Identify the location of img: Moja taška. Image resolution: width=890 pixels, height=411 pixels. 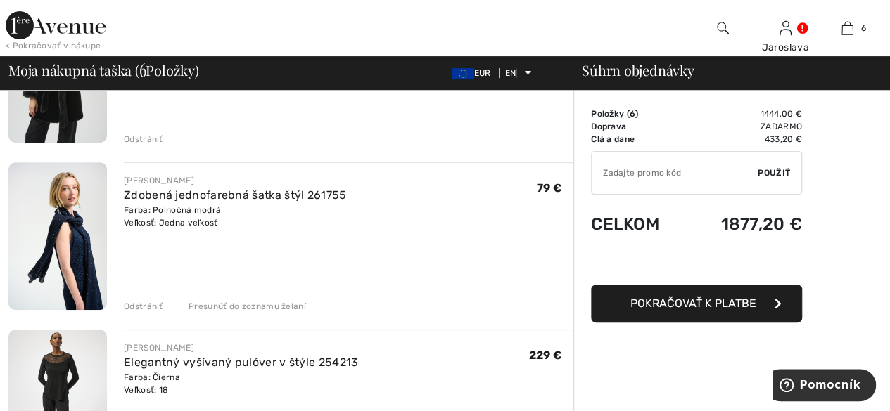
(847, 28).